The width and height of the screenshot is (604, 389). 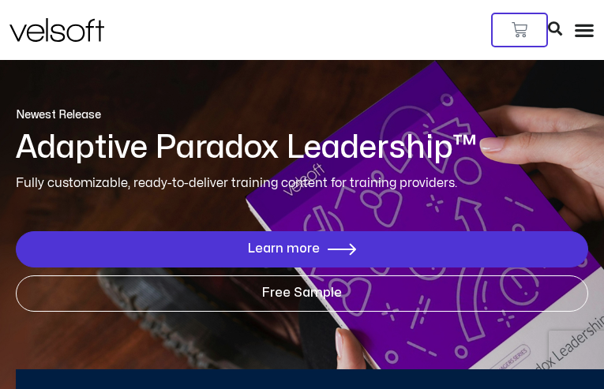 I want to click on span: Learn more, so click(x=284, y=250).